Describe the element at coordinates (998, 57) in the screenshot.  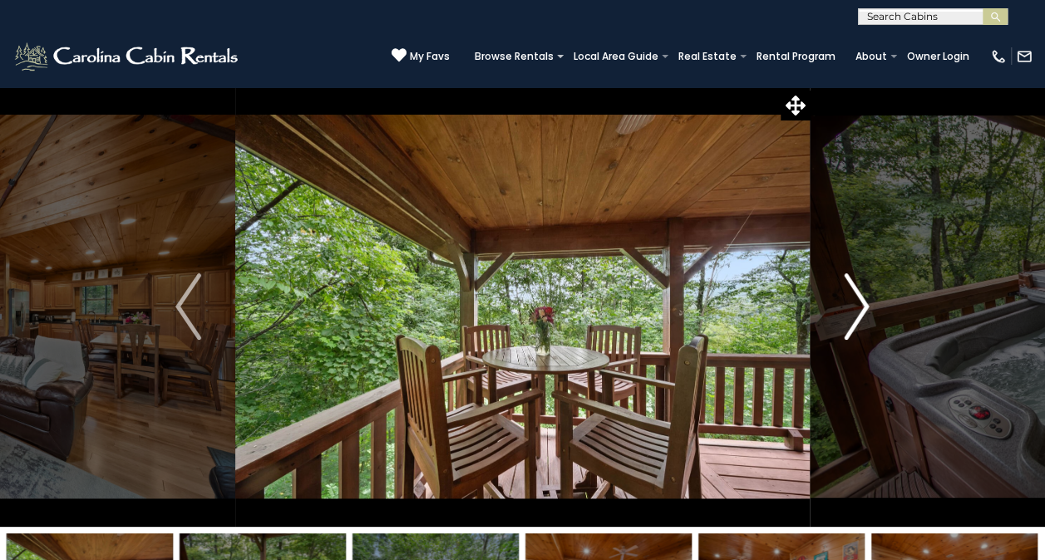
I see `img: phone-regular-white.png` at that location.